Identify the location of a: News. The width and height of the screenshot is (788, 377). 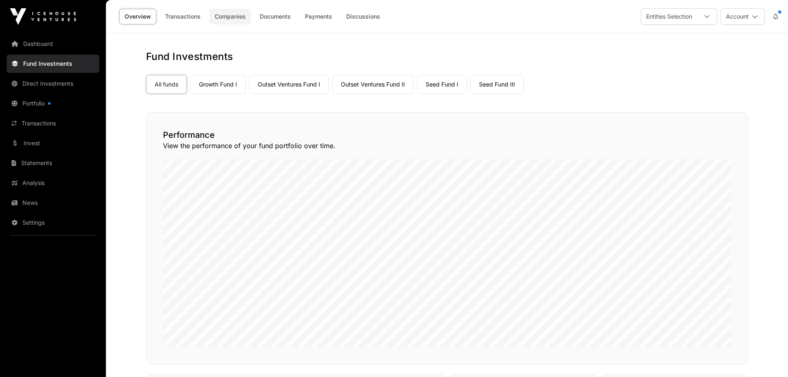
(53, 203).